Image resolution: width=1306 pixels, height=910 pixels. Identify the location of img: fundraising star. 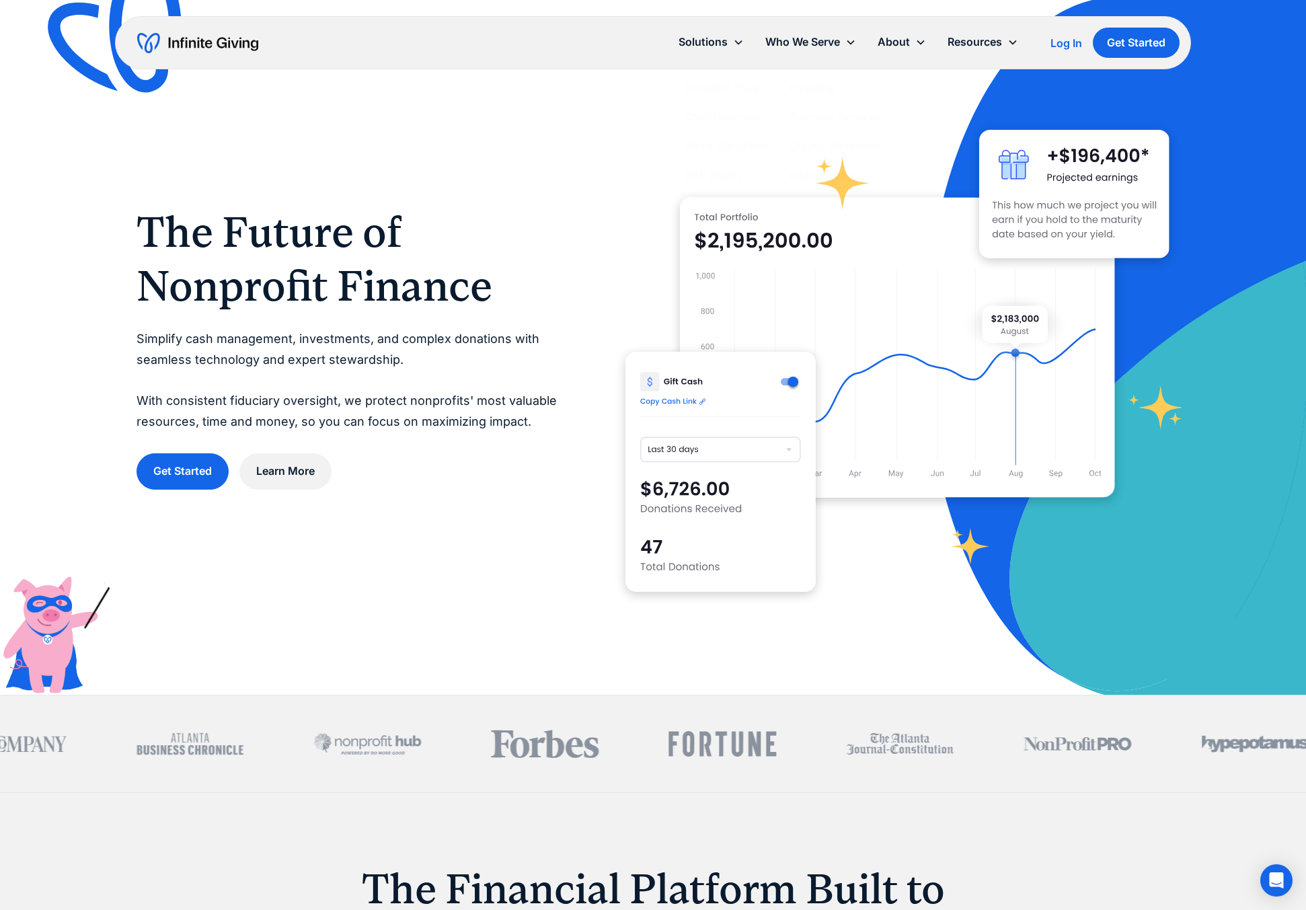
(1155, 407).